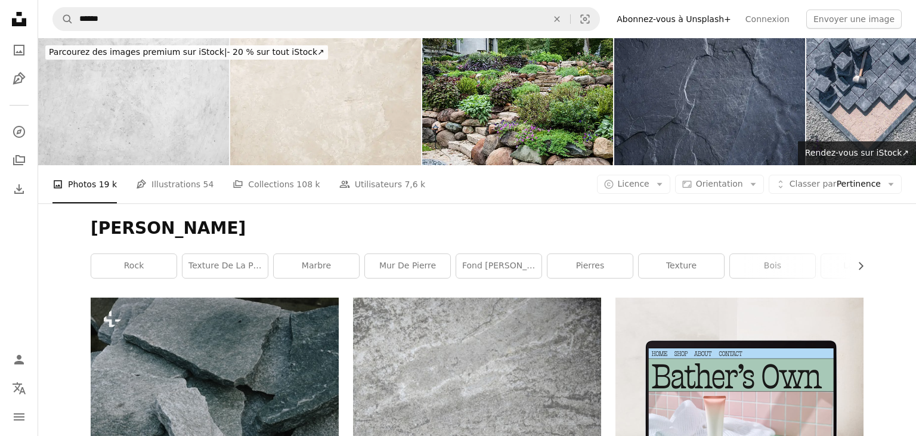  Describe the element at coordinates (308, 184) in the screenshot. I see `span: 108 k` at that location.